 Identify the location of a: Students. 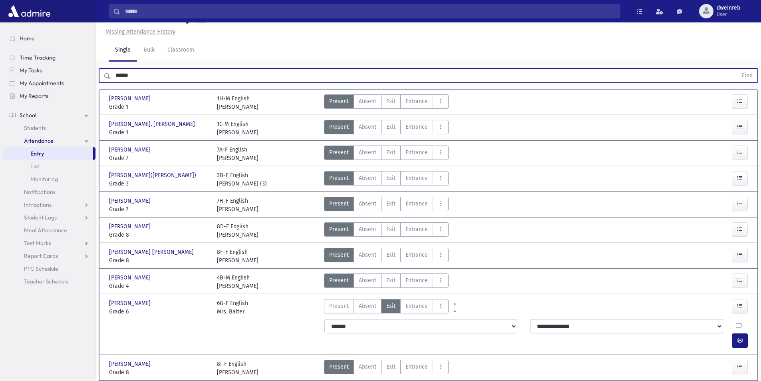
(49, 128).